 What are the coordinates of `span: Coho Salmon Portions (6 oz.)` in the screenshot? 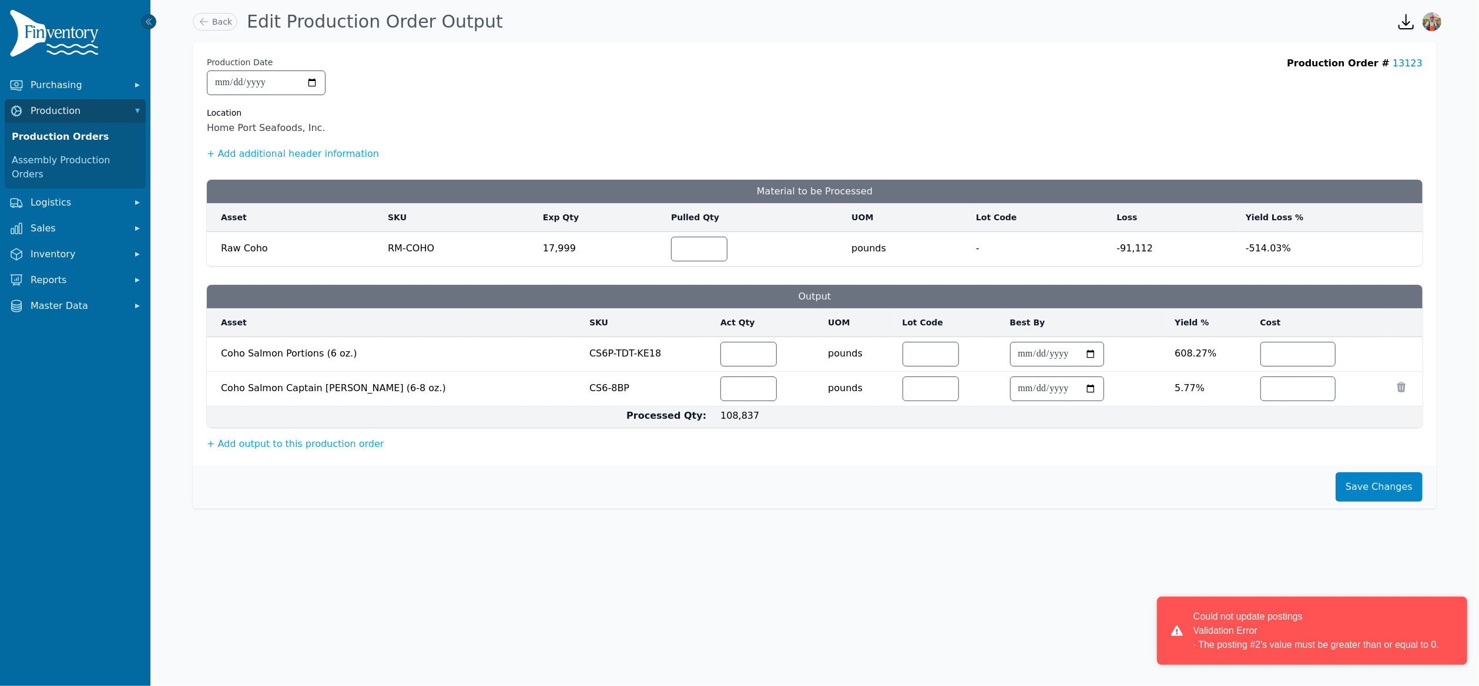 It's located at (398, 351).